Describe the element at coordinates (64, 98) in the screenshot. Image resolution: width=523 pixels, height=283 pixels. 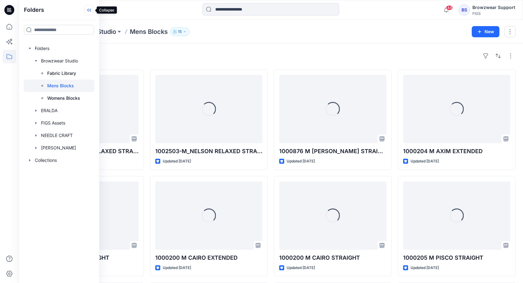
I see `p: Womens Blocks` at that location.